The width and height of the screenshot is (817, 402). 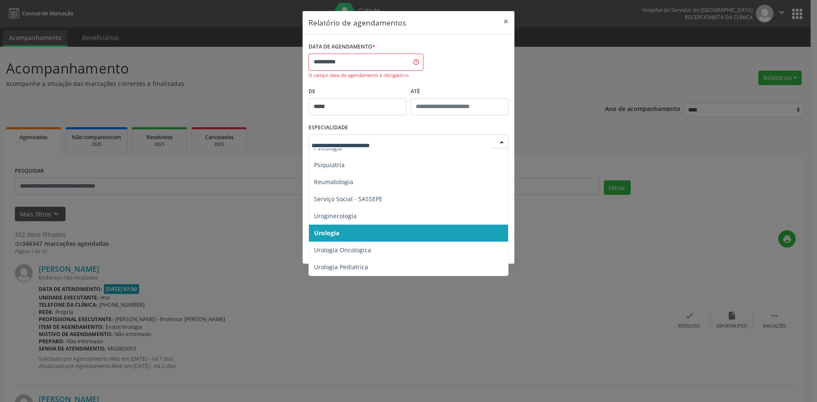 I want to click on label: ESPECIALIDADE, so click(x=328, y=128).